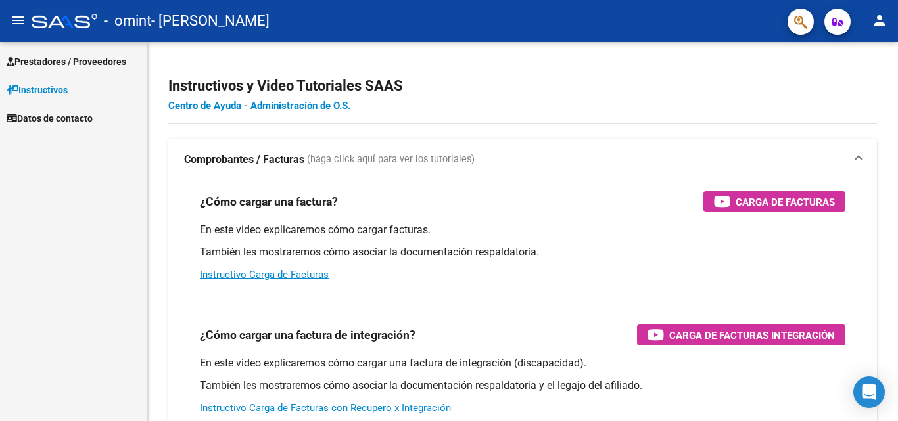 The width and height of the screenshot is (898, 421). I want to click on h3: ¿Cómo cargar una factura de integración?, so click(307, 335).